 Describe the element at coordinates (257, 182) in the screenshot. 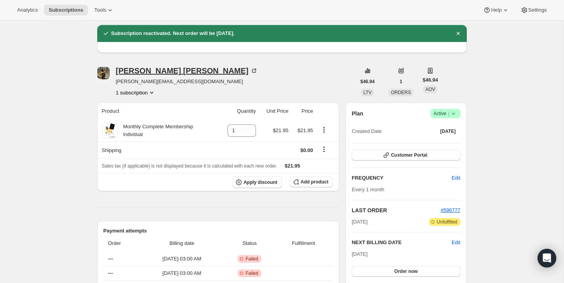

I see `button: Apply discount` at that location.